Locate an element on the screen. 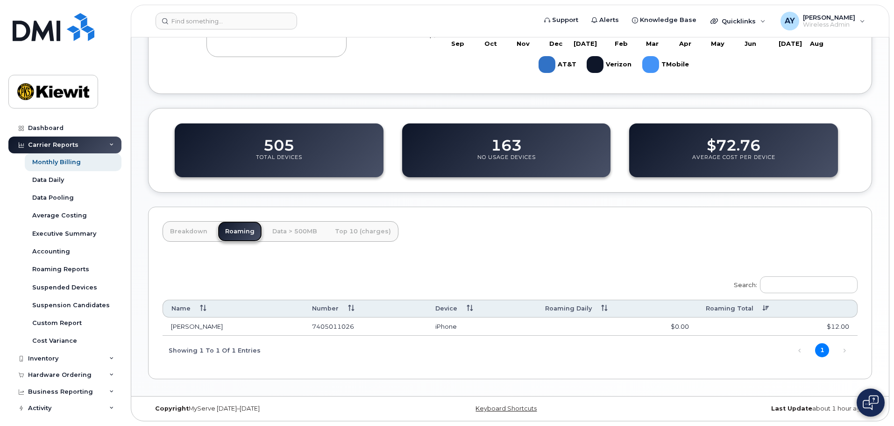 The height and width of the screenshot is (426, 894). a: Breakdown is located at coordinates (189, 231).